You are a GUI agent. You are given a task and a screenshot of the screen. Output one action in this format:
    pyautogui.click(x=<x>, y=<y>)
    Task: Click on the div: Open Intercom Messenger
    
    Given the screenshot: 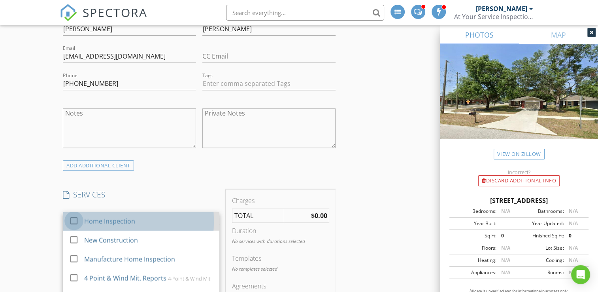 What is the action you would take?
    pyautogui.click(x=580, y=274)
    